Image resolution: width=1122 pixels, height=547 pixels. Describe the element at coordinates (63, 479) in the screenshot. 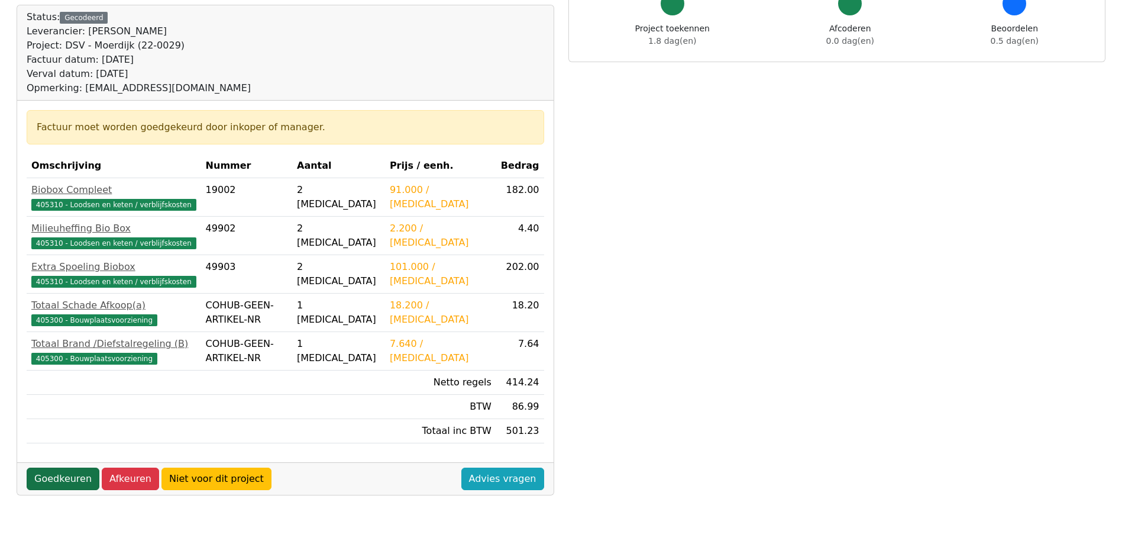

I see `a: Goedkeuren` at that location.